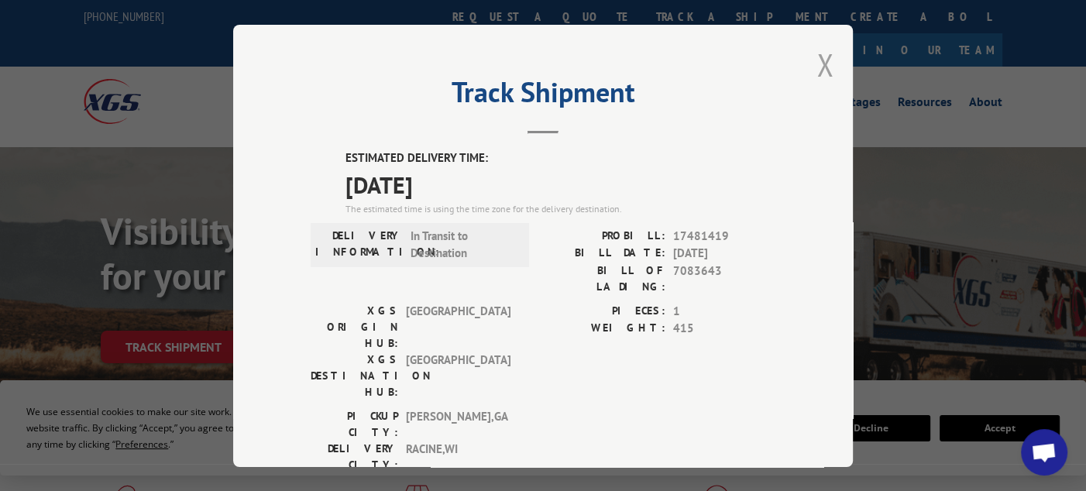  I want to click on button: Close modal, so click(825, 64).